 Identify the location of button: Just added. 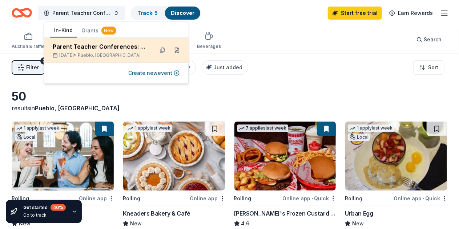
(225, 68).